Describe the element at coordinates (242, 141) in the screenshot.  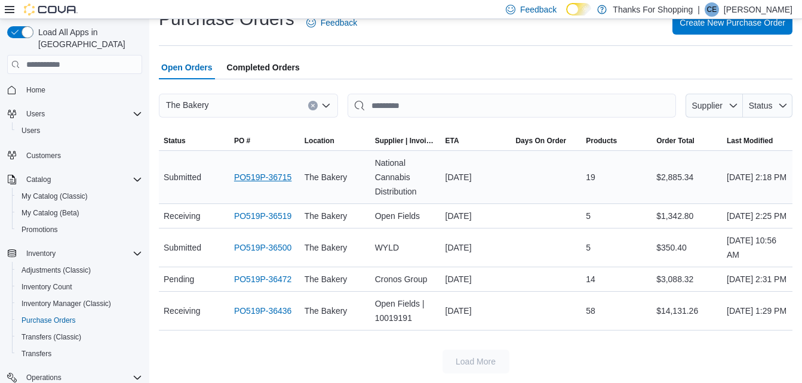
I see `span: PO #` at that location.